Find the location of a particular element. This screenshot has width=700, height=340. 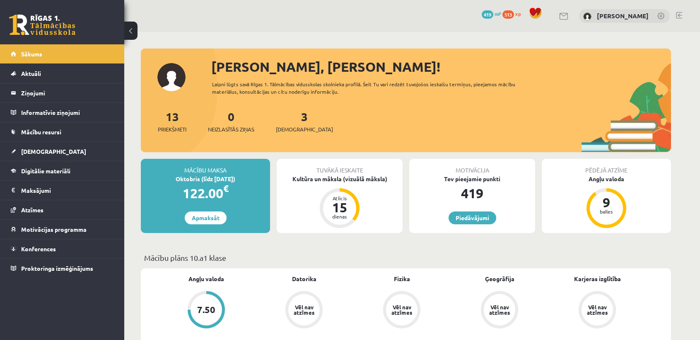

span: Konferences is located at coordinates (39, 249).